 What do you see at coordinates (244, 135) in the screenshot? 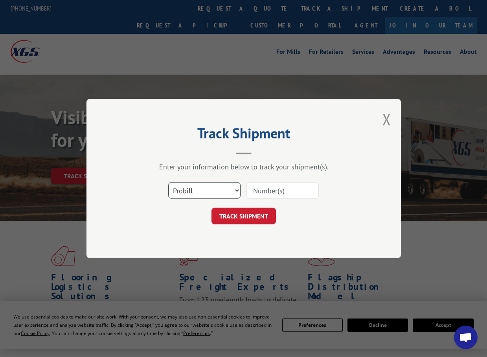
I see `h2: Track Shipment` at bounding box center [244, 135].